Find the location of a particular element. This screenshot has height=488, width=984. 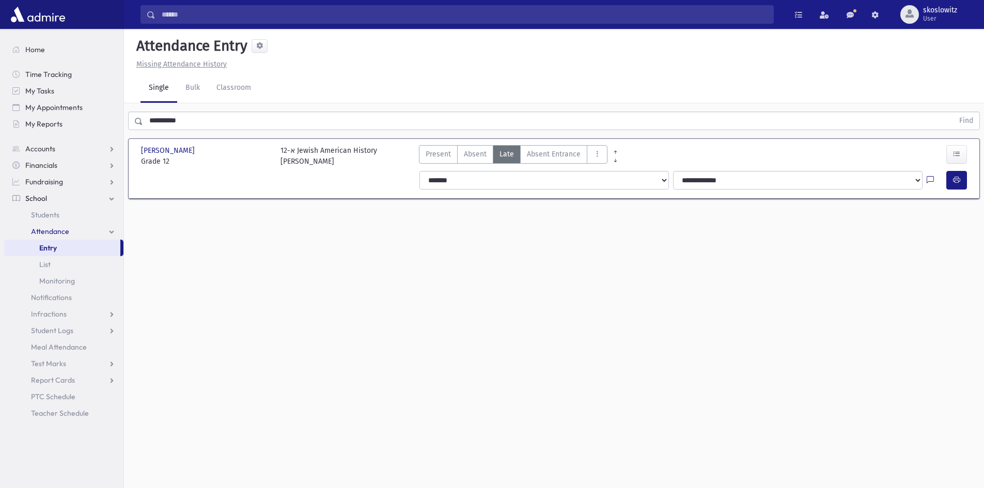

a: Fundraising is located at coordinates (64, 182).